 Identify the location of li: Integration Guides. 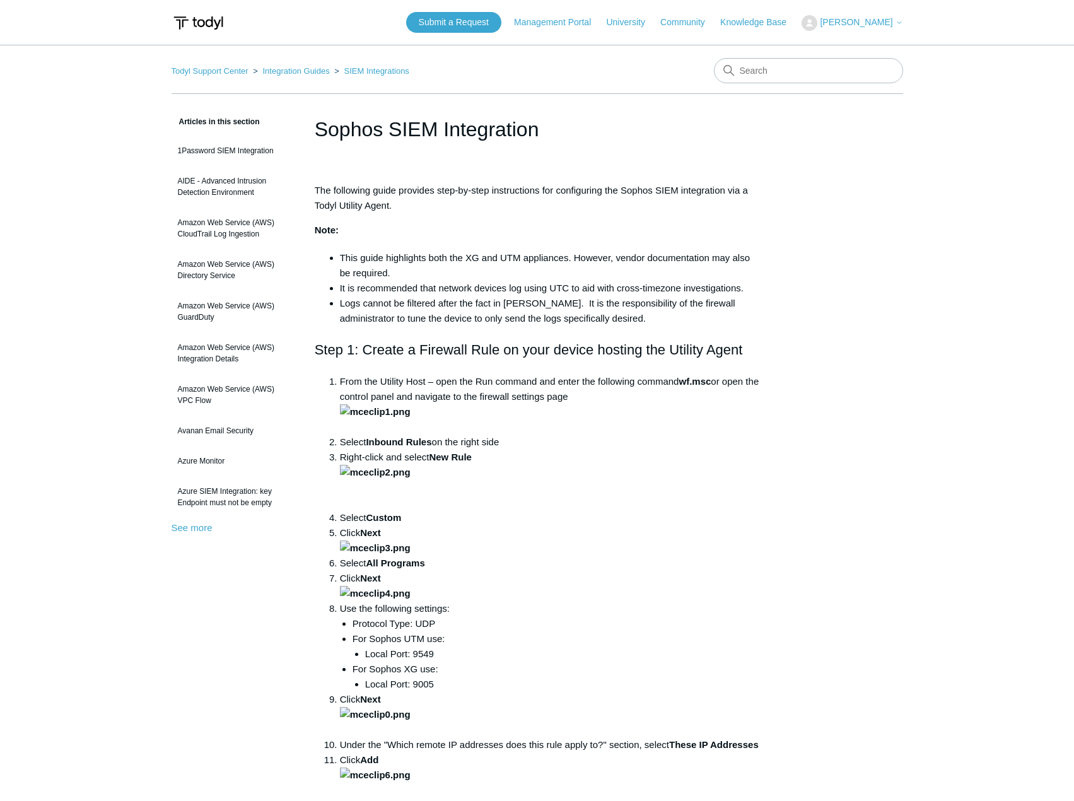
(291, 71).